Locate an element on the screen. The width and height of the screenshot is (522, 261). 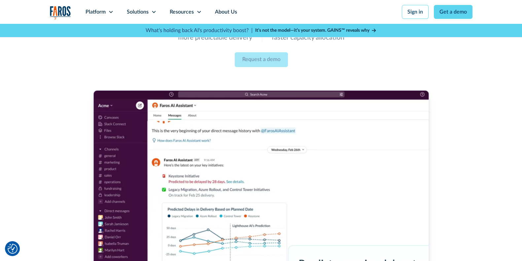
a: Sign in is located at coordinates (415, 12).